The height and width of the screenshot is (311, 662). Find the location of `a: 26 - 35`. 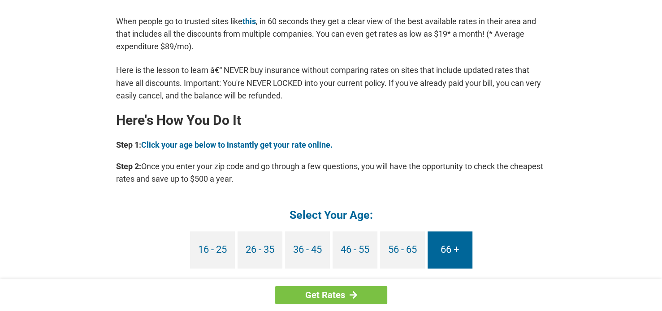

a: 26 - 35 is located at coordinates (260, 250).